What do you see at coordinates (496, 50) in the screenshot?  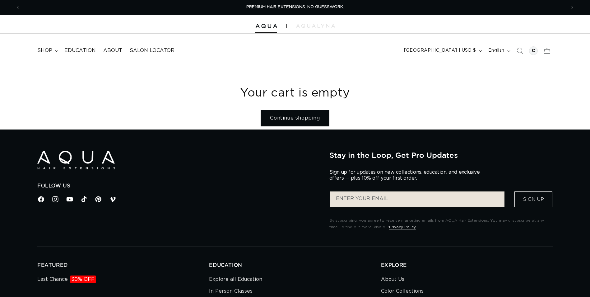 I see `span: English` at bounding box center [496, 50].